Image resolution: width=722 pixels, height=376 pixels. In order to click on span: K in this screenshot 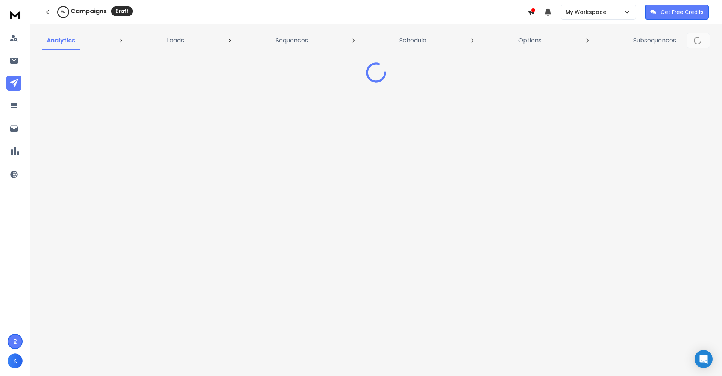, I will do `click(15, 361)`.